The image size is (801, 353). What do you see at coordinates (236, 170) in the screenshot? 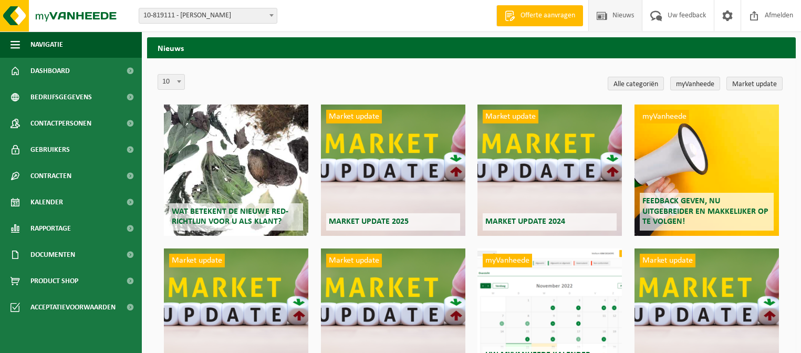
I see `a: Wat betekent de nieuwe RED-richtlijn voor u als klant?` at bounding box center [236, 170].